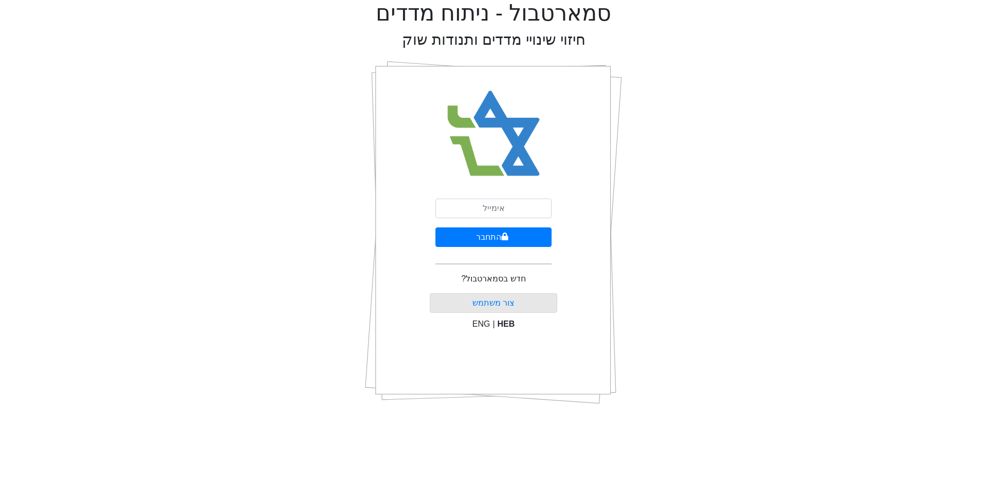  I want to click on input: אימייל, so click(494, 208).